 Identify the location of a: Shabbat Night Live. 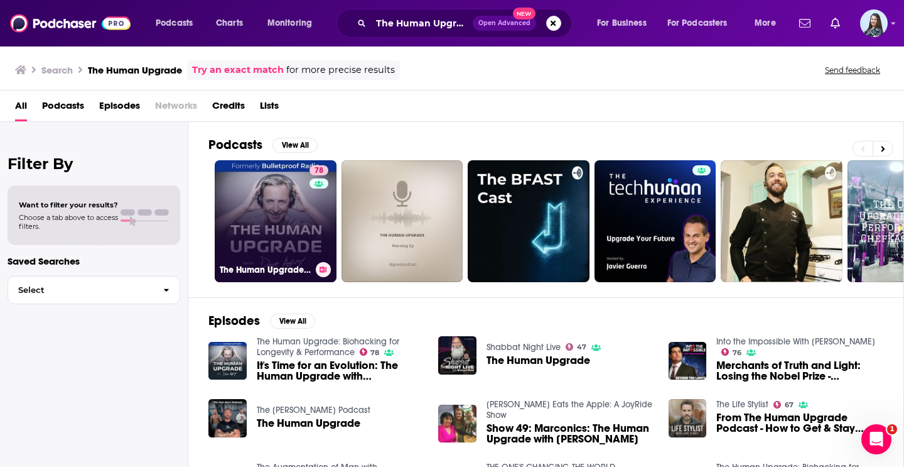
(524, 347).